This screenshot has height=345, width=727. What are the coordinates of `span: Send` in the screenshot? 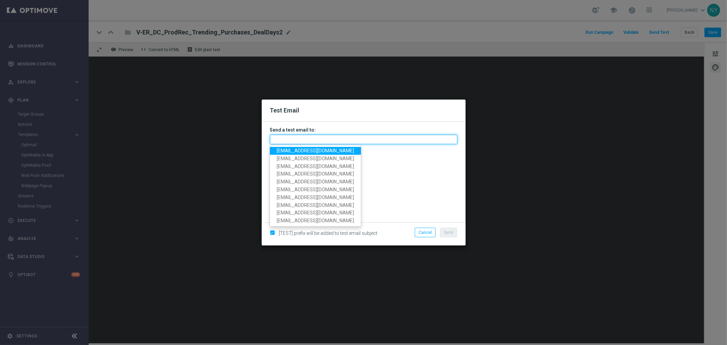 It's located at (448, 232).